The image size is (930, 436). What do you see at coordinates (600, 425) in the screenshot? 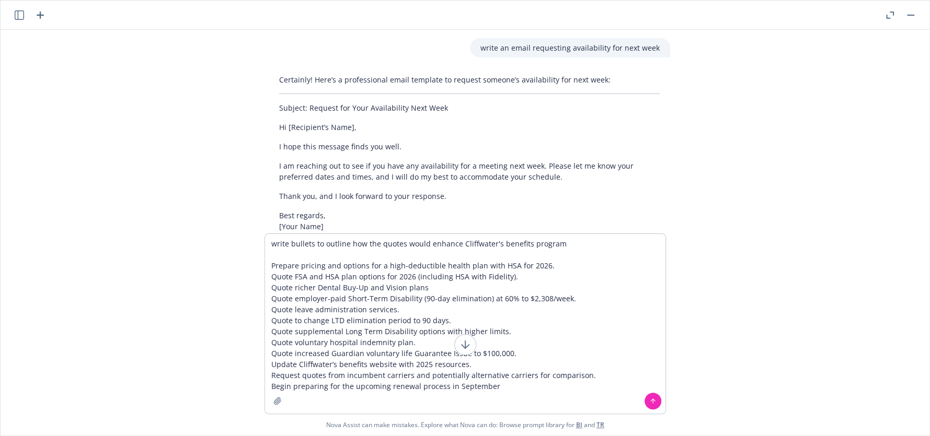
I see `a: TR` at bounding box center [600, 425].